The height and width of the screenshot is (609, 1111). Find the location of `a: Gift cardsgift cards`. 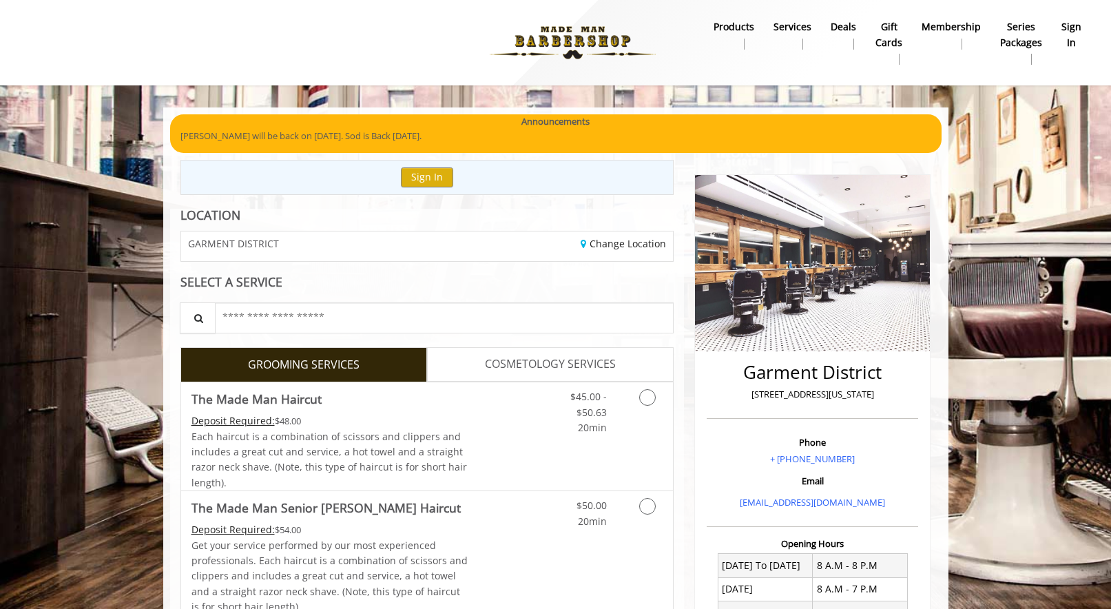

a: Gift cardsgift cards is located at coordinates (889, 43).